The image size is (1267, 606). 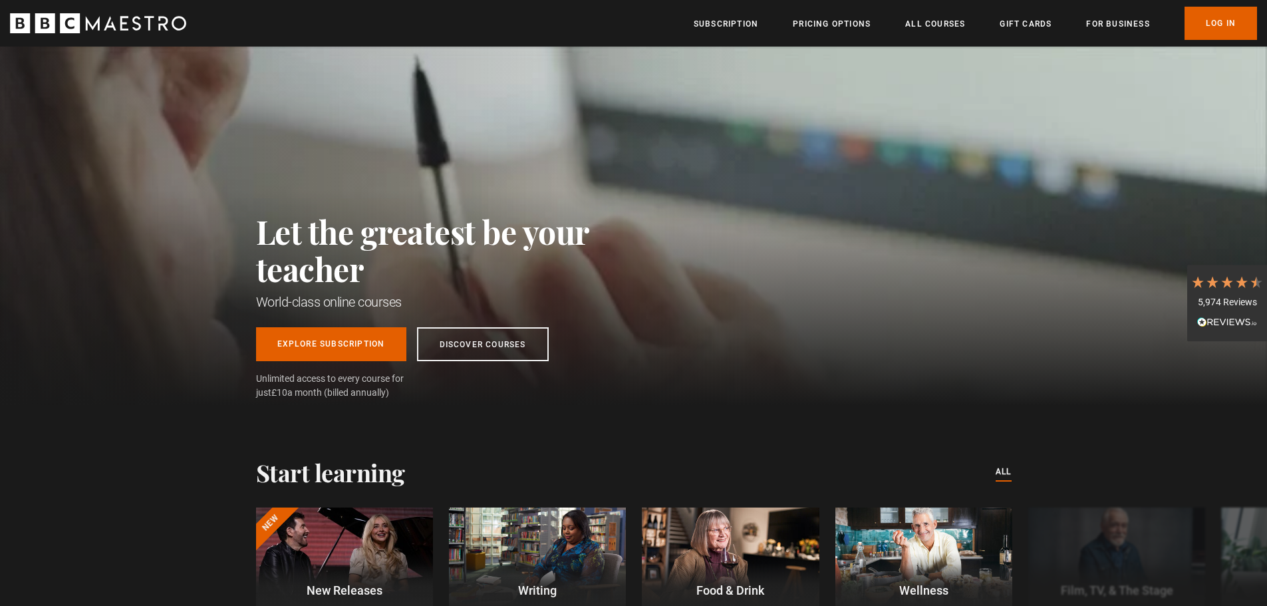 What do you see at coordinates (726, 24) in the screenshot?
I see `a: Subscription` at bounding box center [726, 24].